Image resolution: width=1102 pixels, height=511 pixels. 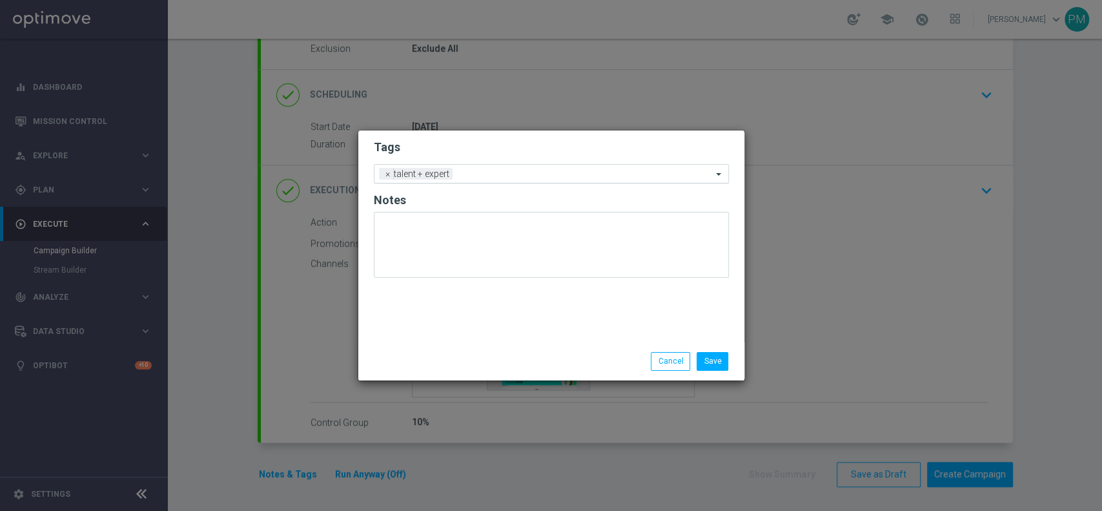 I want to click on ng-select: talent + expert, so click(x=552, y=174).